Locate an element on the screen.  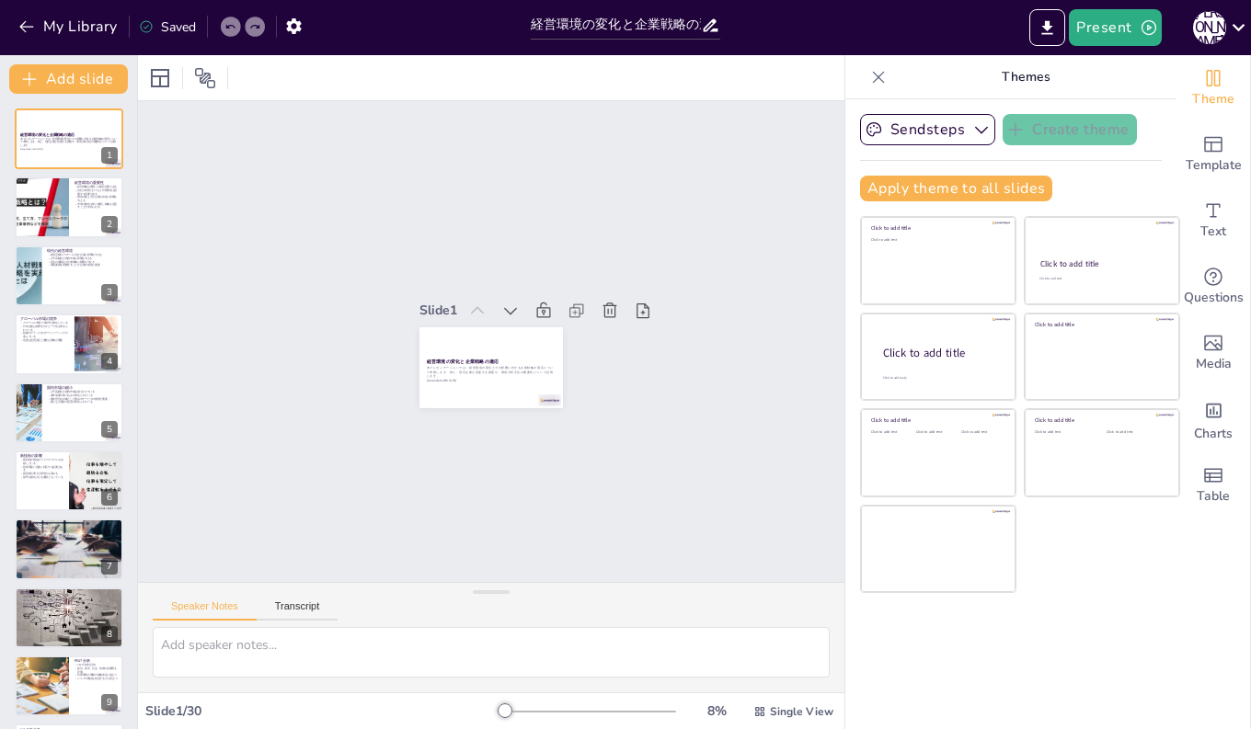
div: Slide 1 is located at coordinates (442, 304).